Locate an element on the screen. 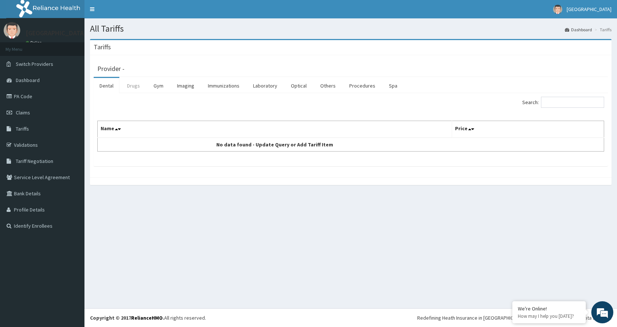  span: Dashboard is located at coordinates (28, 80).